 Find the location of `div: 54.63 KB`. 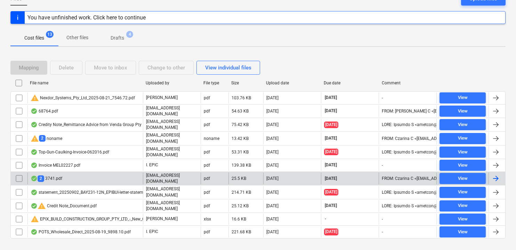

div: 54.63 KB is located at coordinates (240, 111).